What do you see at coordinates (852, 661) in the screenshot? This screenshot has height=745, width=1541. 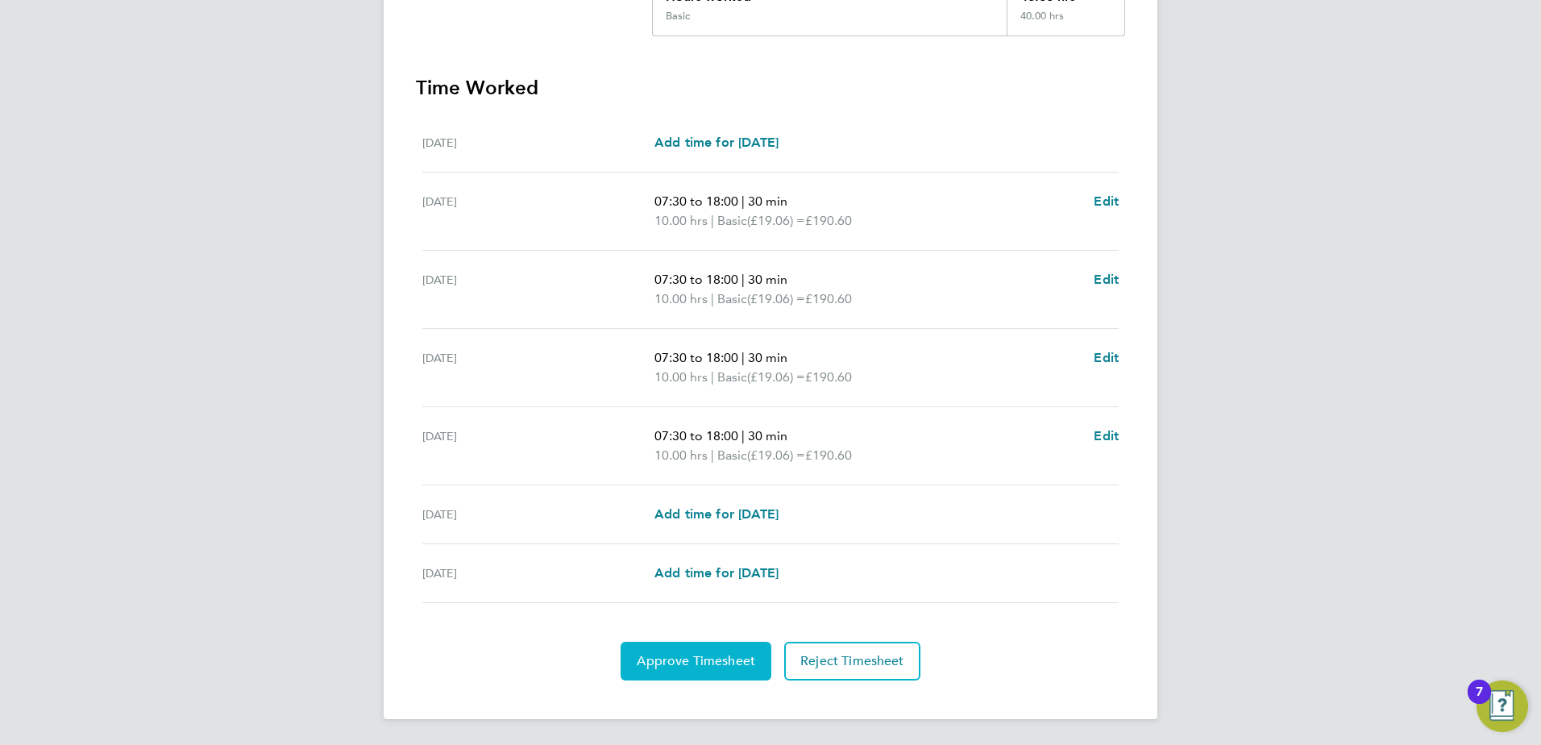 I see `span: Reject Timesheet` at bounding box center [852, 661].